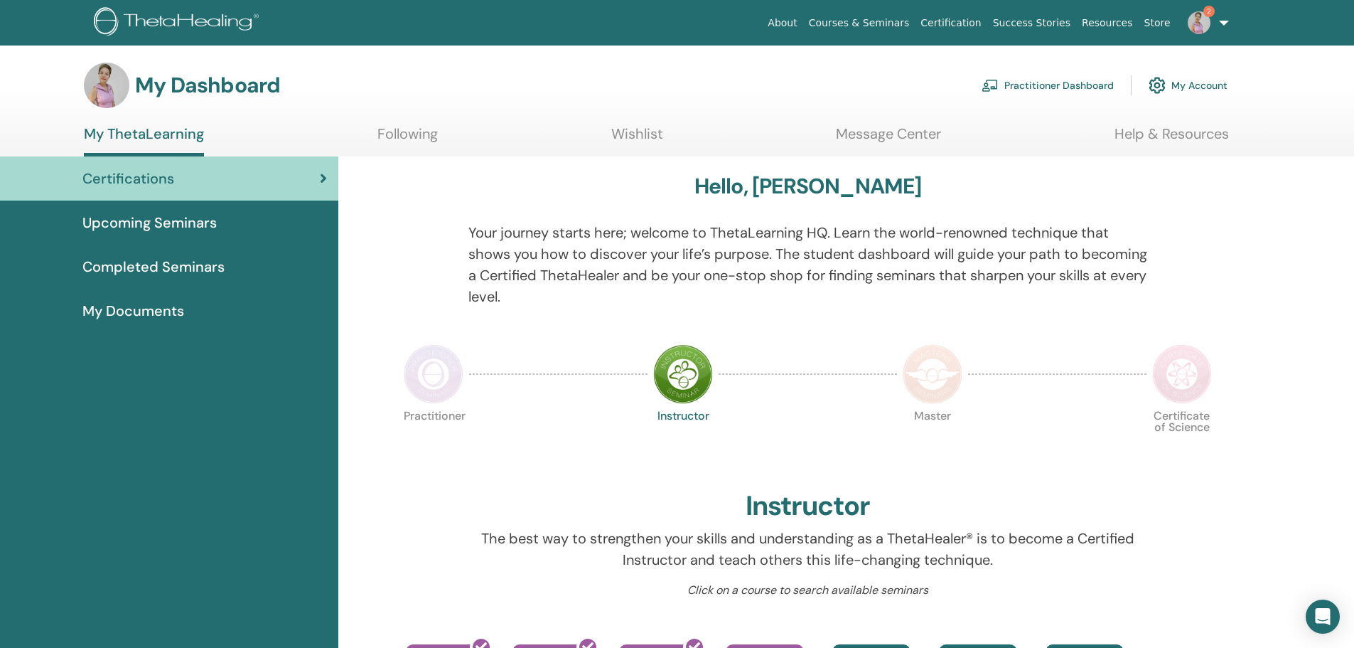 This screenshot has width=1354, height=648. Describe the element at coordinates (782, 23) in the screenshot. I see `a: About` at that location.